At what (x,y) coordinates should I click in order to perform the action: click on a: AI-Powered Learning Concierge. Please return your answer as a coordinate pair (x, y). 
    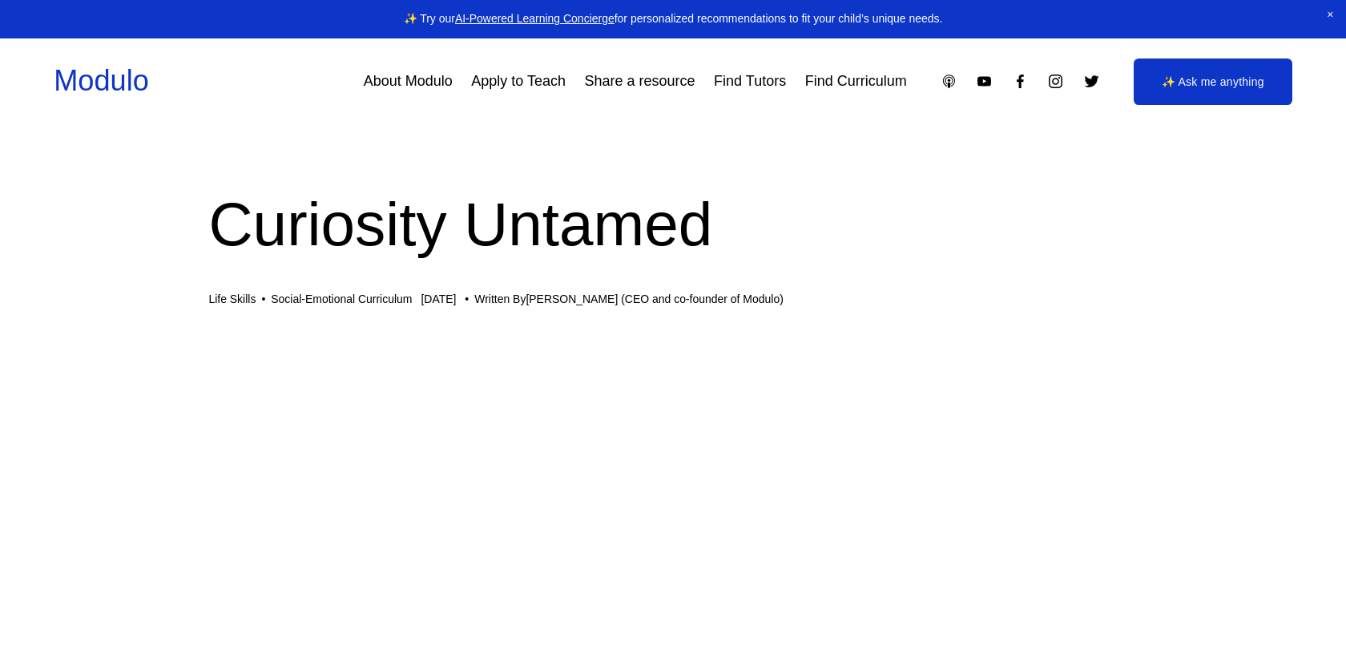
    Looking at the image, I should click on (534, 18).